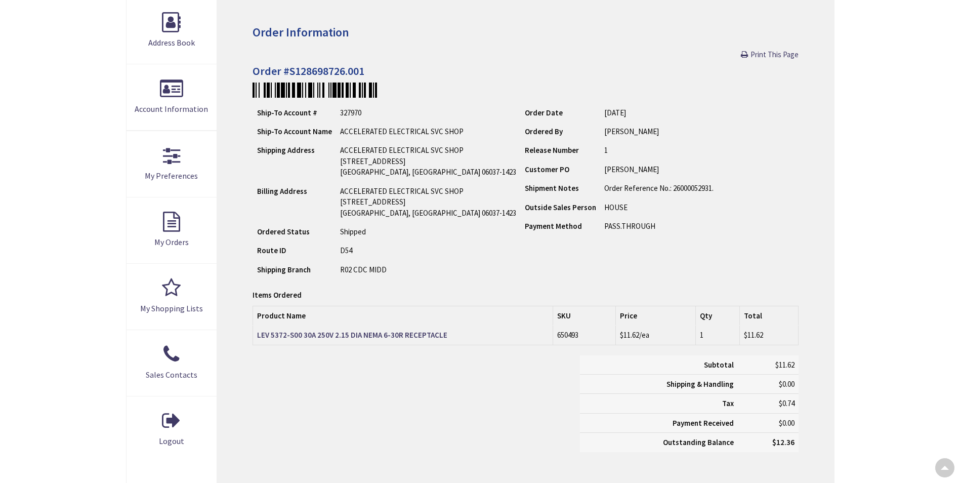  I want to click on strong: Items Ordered, so click(277, 294).